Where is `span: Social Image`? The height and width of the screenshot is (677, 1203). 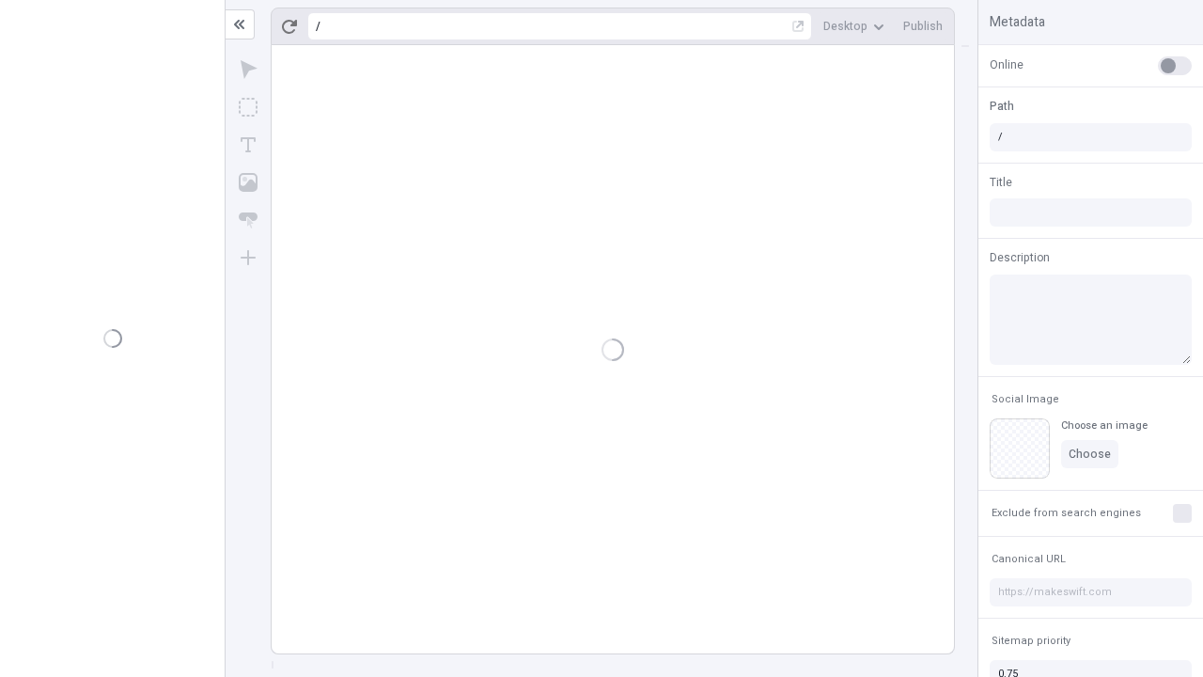 span: Social Image is located at coordinates (1026, 399).